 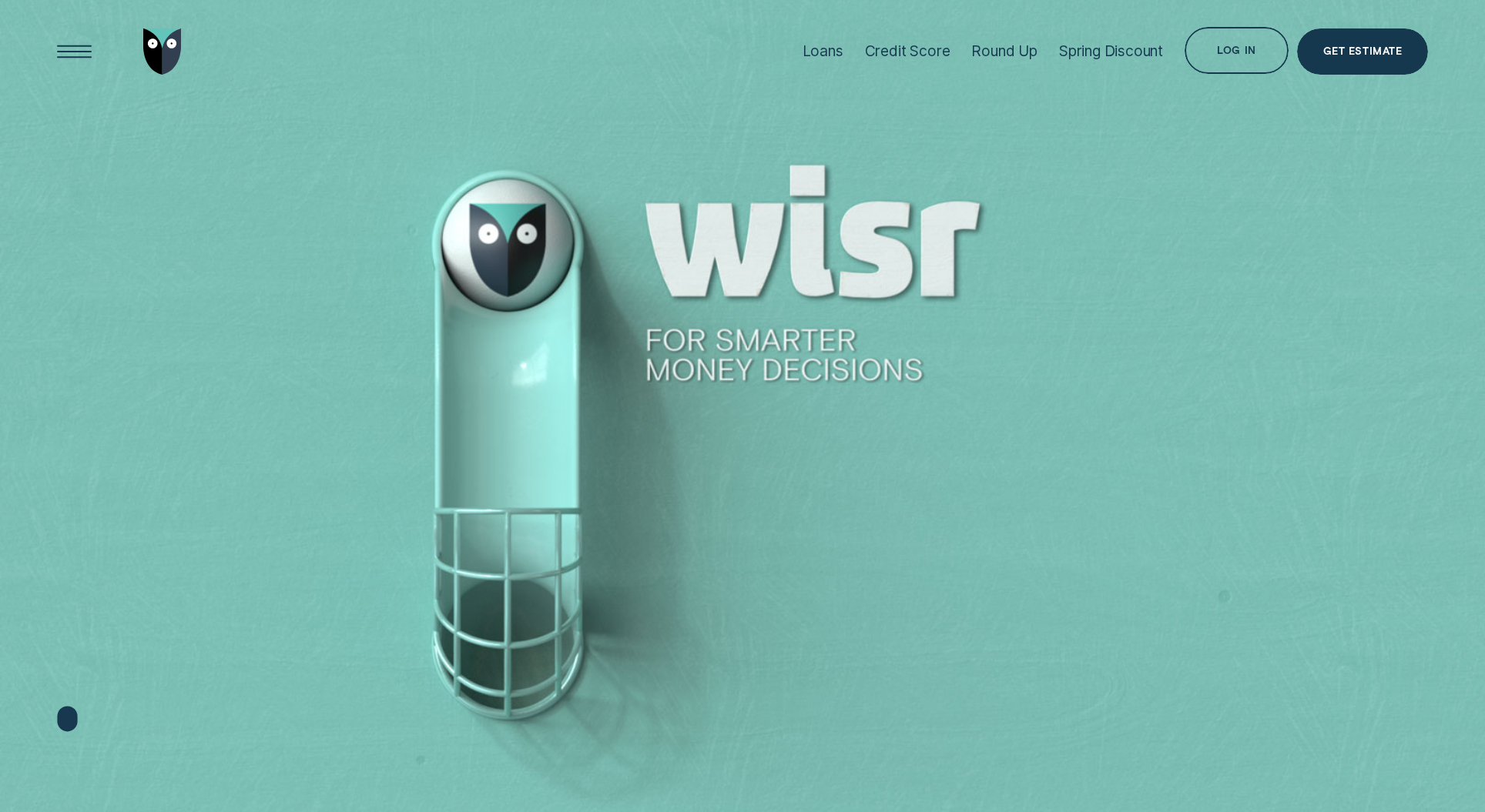 I want to click on div: Round Up, so click(x=1004, y=51).